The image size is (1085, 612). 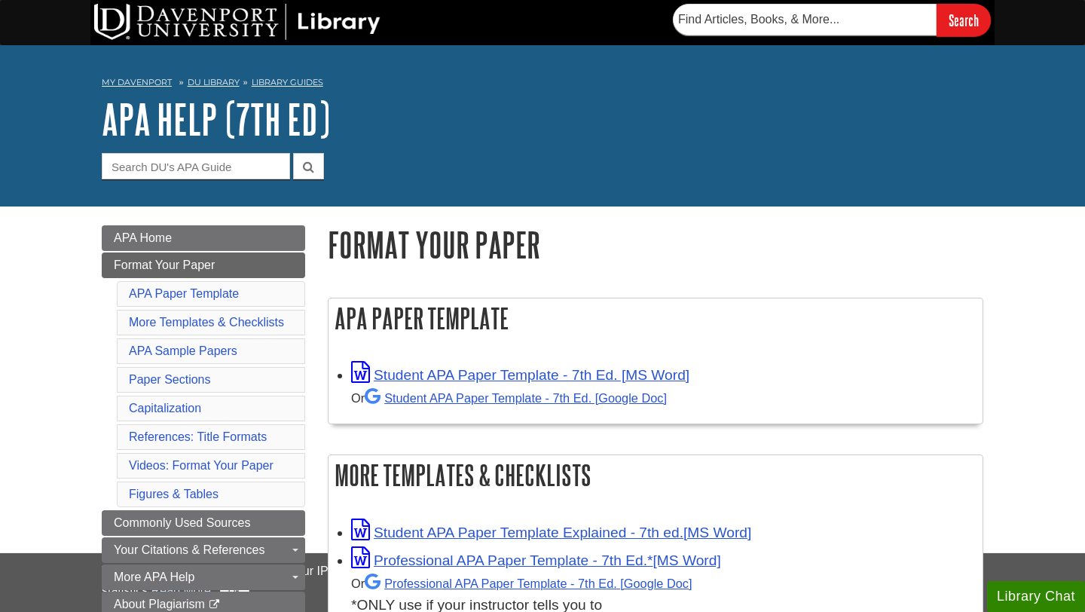 What do you see at coordinates (528, 583) in the screenshot?
I see `a: Professional APA Paper Template - 7th Ed.` at bounding box center [528, 583].